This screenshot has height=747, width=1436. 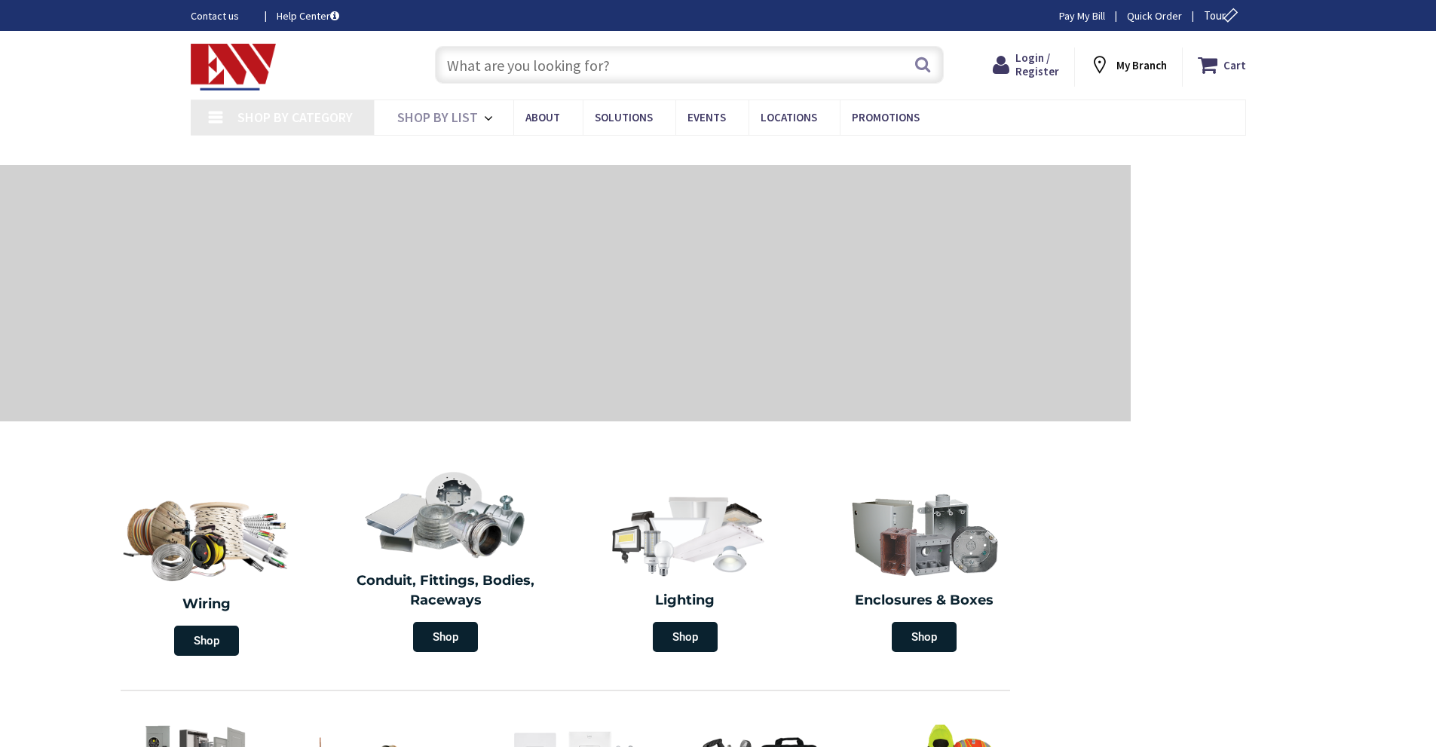 What do you see at coordinates (1221, 65) in the screenshot?
I see `a: Cart` at bounding box center [1221, 65].